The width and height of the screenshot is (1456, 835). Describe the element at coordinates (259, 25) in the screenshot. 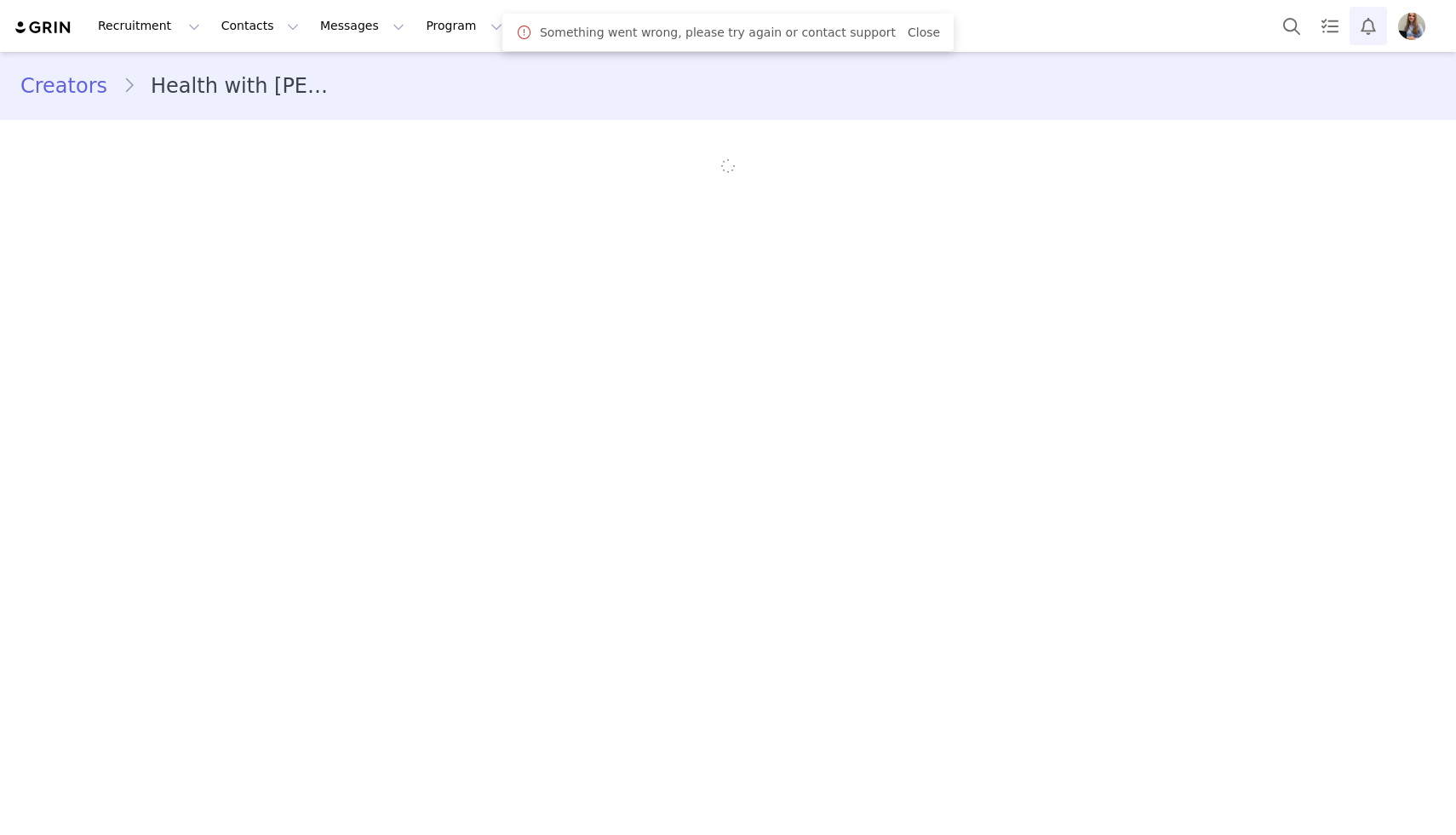

I see `button: Contacts` at that location.